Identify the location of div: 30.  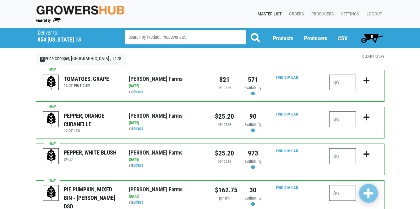
(253, 190).